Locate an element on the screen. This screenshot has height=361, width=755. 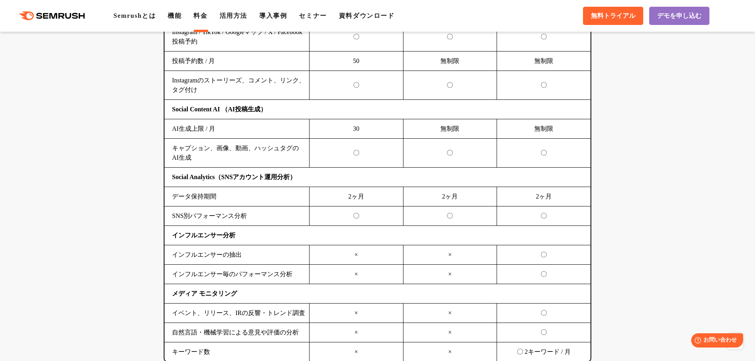
td: 自然言語・機械学習による意見や評価の分析 is located at coordinates (237, 333).